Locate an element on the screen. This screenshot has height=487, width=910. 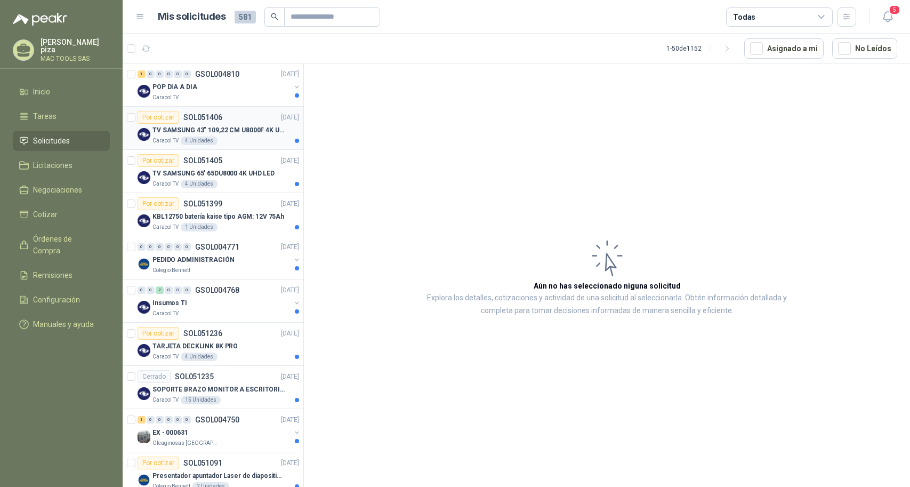
a: Inicio is located at coordinates (61, 92).